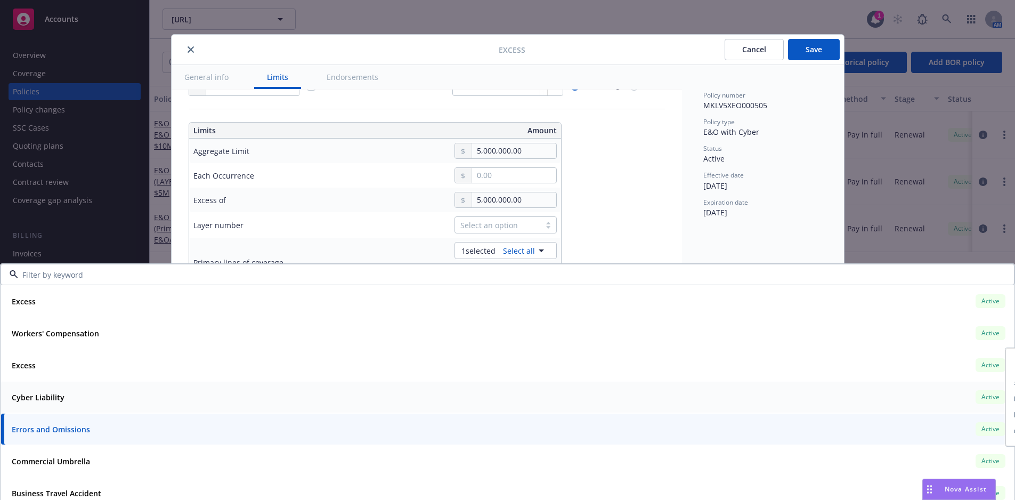 The image size is (1015, 500). I want to click on input: Filter by keyword, so click(505, 274).